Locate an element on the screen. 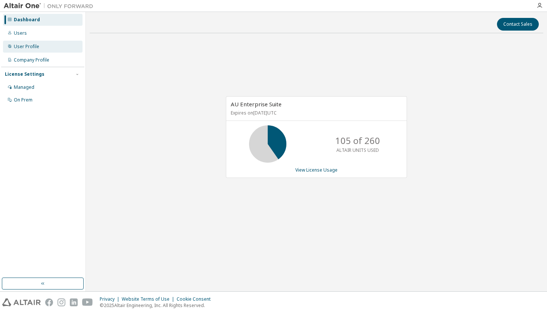 Image resolution: width=547 pixels, height=313 pixels. p: 105 of 260 is located at coordinates (358, 141).